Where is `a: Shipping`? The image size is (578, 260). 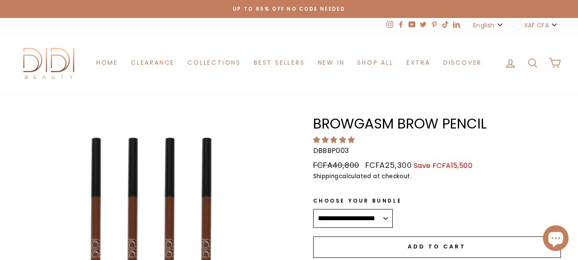
a: Shipping is located at coordinates (326, 176).